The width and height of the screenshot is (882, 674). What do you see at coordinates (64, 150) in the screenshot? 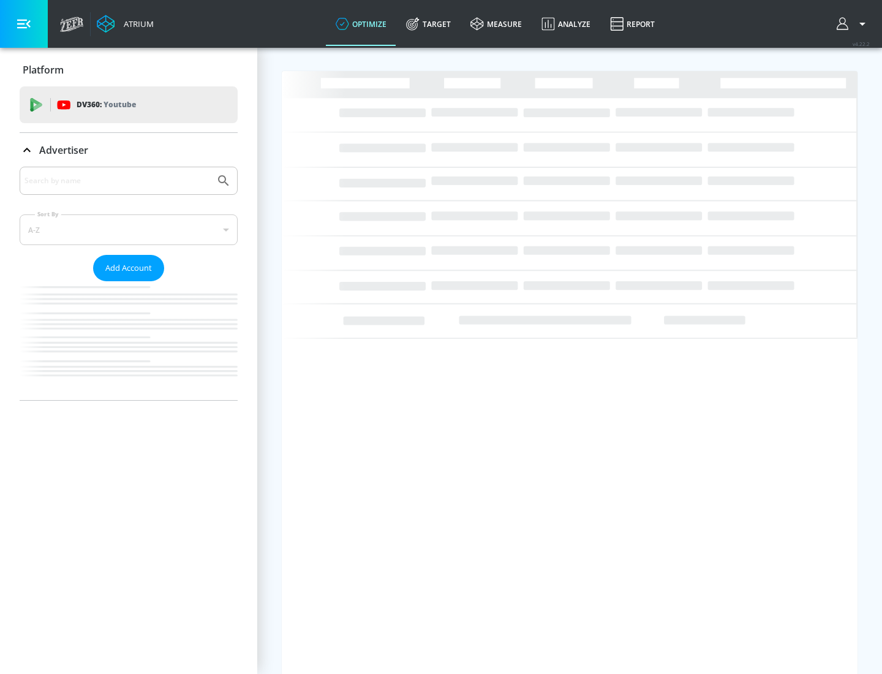
I see `p: Advertiser` at bounding box center [64, 150].